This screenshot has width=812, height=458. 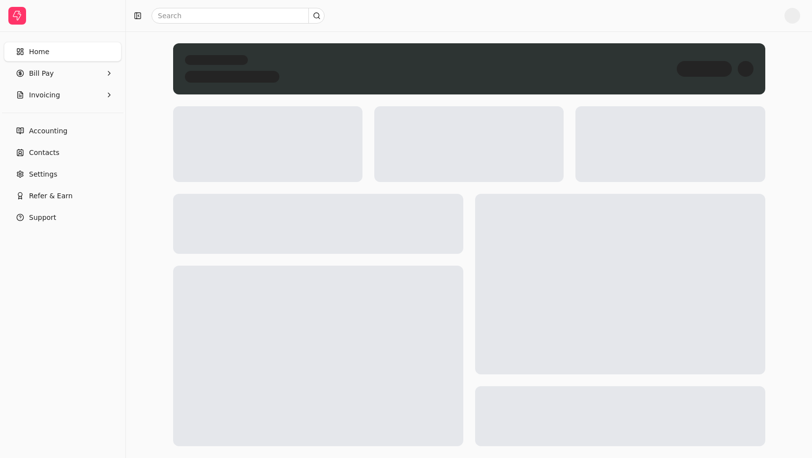 What do you see at coordinates (51, 196) in the screenshot?
I see `span: Refer & Earn` at bounding box center [51, 196].